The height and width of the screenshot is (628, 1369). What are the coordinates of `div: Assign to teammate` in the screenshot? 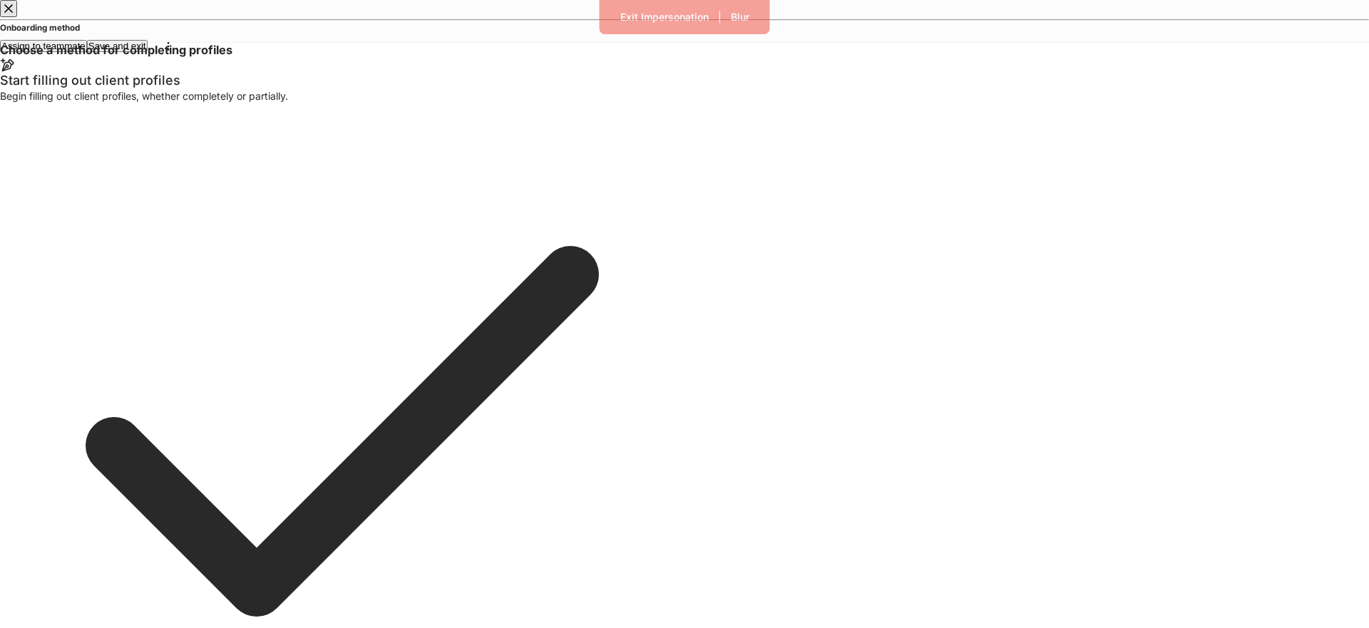 It's located at (43, 46).